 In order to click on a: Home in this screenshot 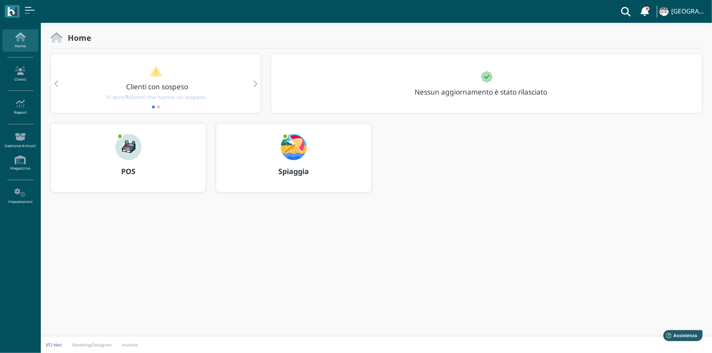, I will do `click(20, 40)`.